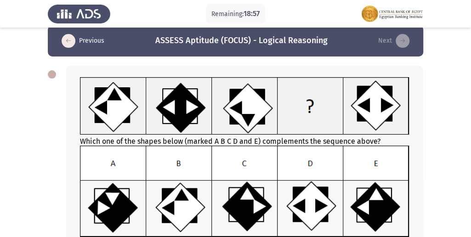  What do you see at coordinates (235, 14) in the screenshot?
I see `p: Remaining:` at bounding box center [235, 14].